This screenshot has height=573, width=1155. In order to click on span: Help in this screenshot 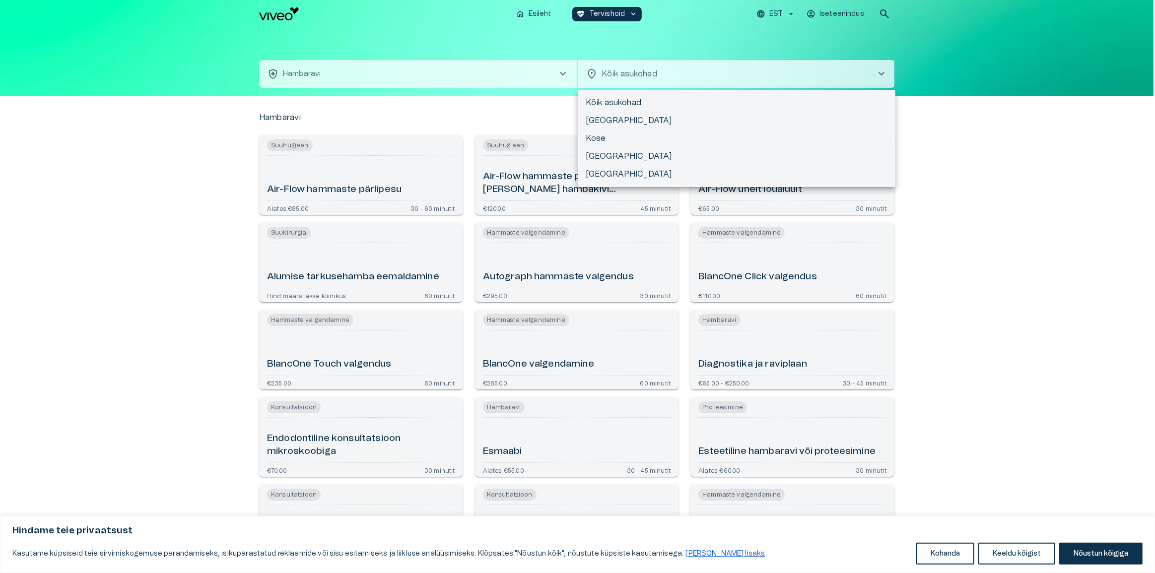, I will do `click(58, 12)`.